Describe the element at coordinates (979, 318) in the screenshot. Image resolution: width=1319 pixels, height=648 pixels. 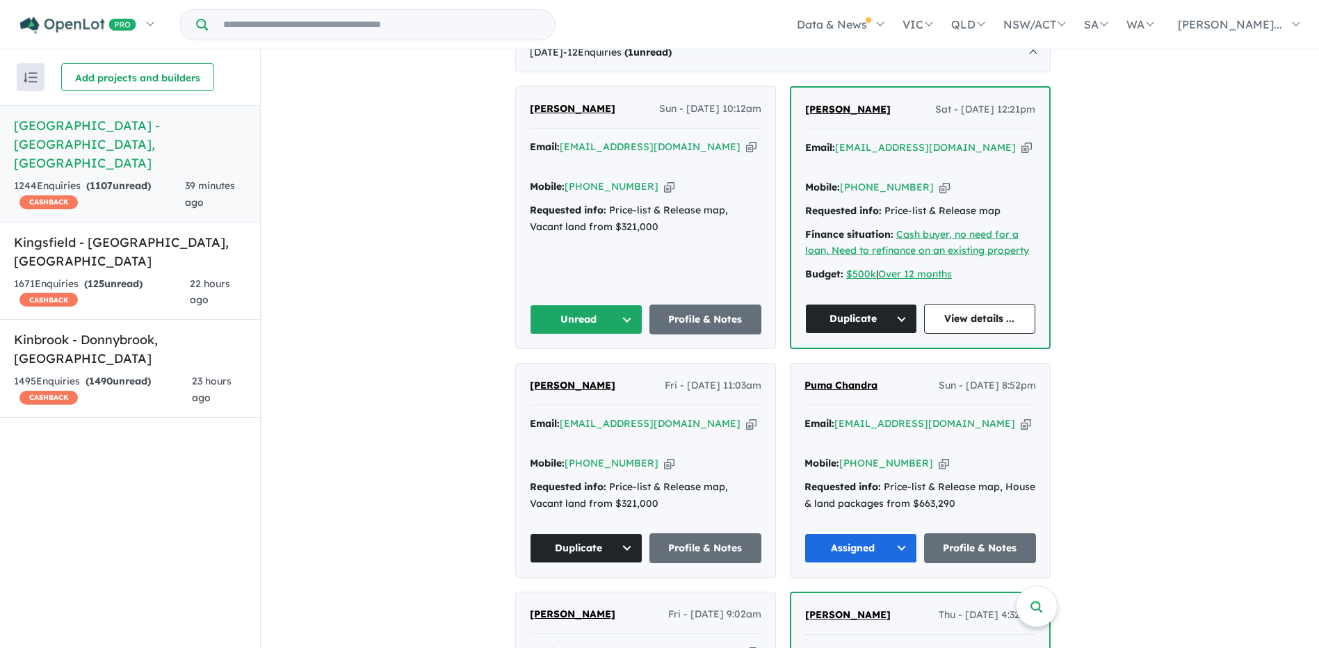
I see `a: View details ...` at that location.